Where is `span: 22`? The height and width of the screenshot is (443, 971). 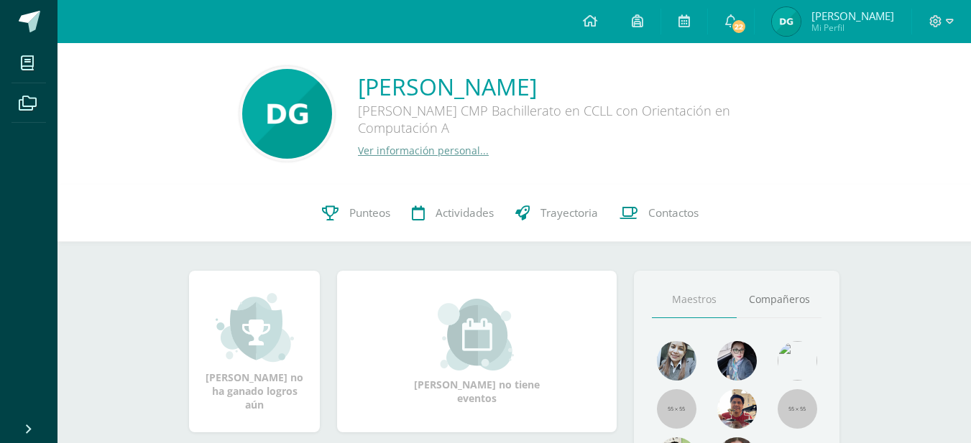 span: 22 is located at coordinates (739, 27).